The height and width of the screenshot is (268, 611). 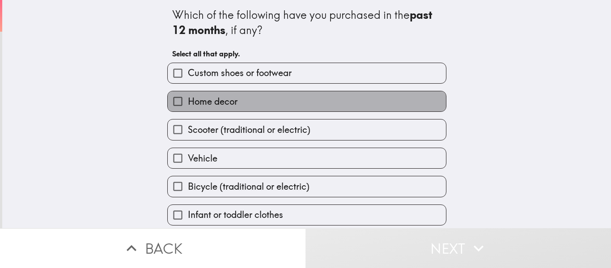 I want to click on span: Bicycle (traditional or electric), so click(x=249, y=186).